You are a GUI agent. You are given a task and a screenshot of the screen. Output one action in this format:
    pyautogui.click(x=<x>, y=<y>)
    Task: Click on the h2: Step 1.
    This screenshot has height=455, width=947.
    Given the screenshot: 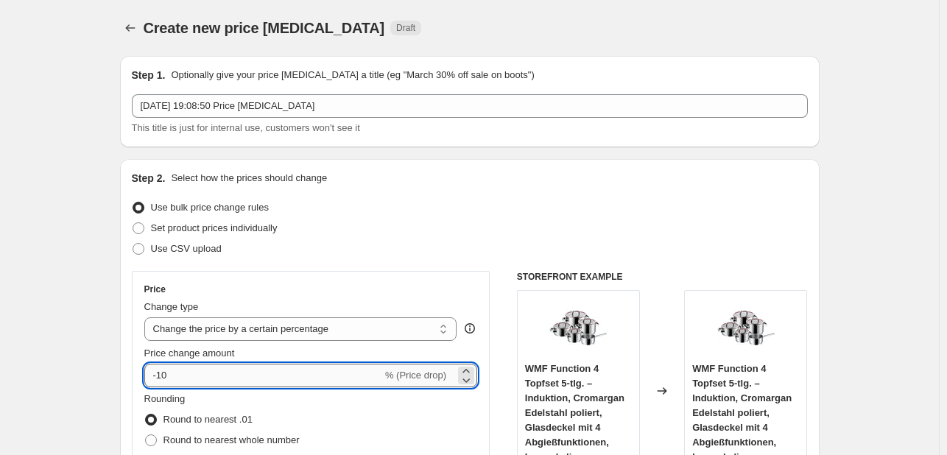 What is the action you would take?
    pyautogui.click(x=149, y=75)
    